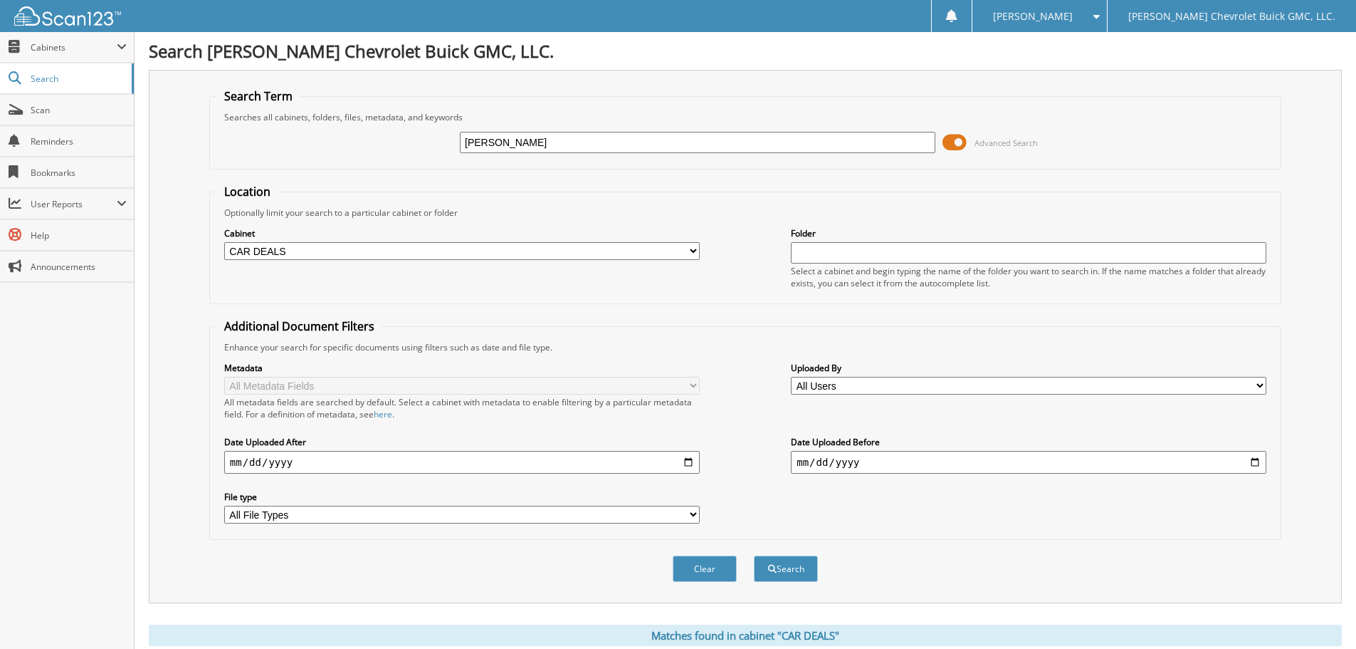 The height and width of the screenshot is (649, 1356). I want to click on div: Select a cabinet and begin typing the name of the folder you want to search in. If the name match..., so click(1029, 277).